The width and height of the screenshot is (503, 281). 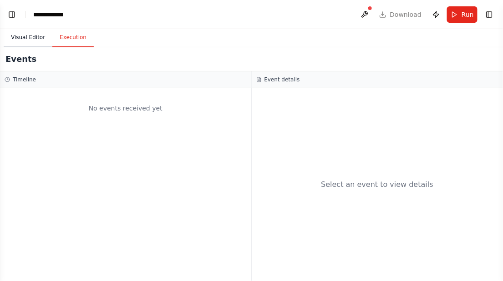 What do you see at coordinates (55, 15) in the screenshot?
I see `nav: breadcrumb` at bounding box center [55, 15].